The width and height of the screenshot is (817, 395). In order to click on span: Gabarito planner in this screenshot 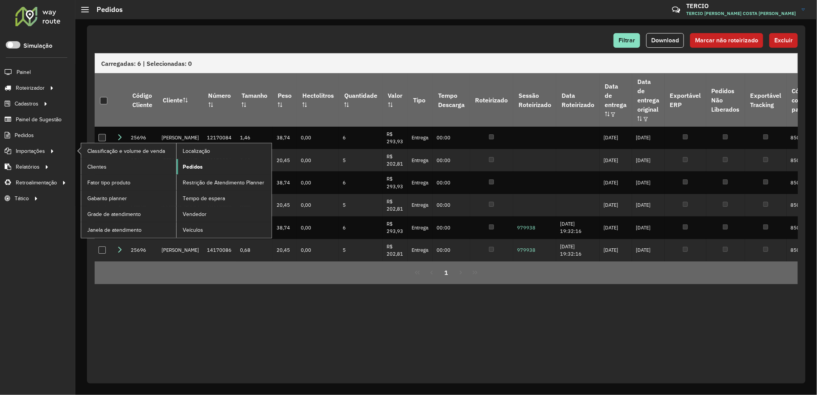, I will do `click(107, 198)`.